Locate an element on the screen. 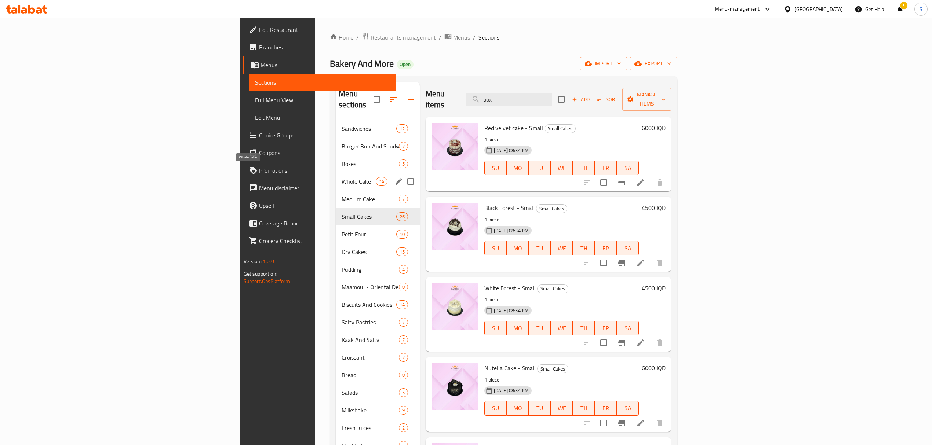 This screenshot has height=445, width=932. span: Sandwiches is located at coordinates (369, 129).